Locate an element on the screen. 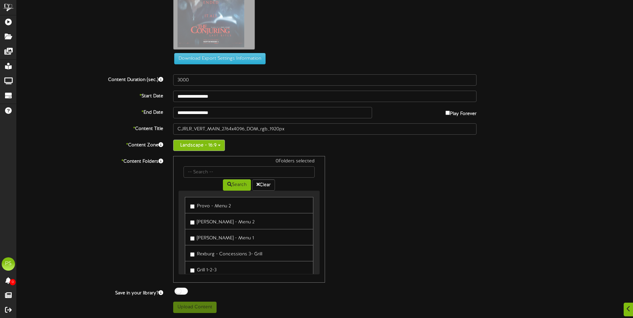 The height and width of the screenshot is (318, 633). button: Landscape - 16:9 is located at coordinates (199, 145).